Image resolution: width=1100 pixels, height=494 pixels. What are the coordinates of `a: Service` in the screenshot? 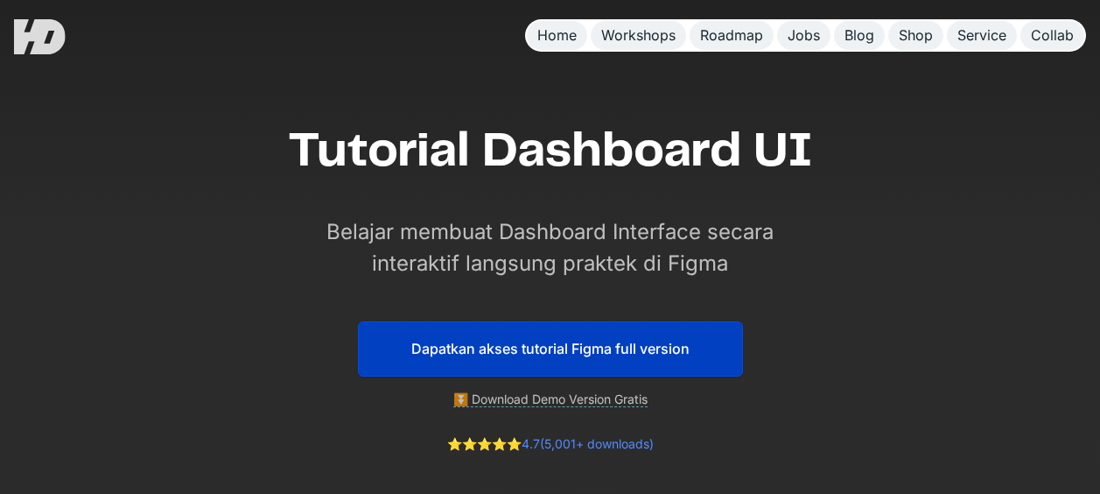 It's located at (982, 35).